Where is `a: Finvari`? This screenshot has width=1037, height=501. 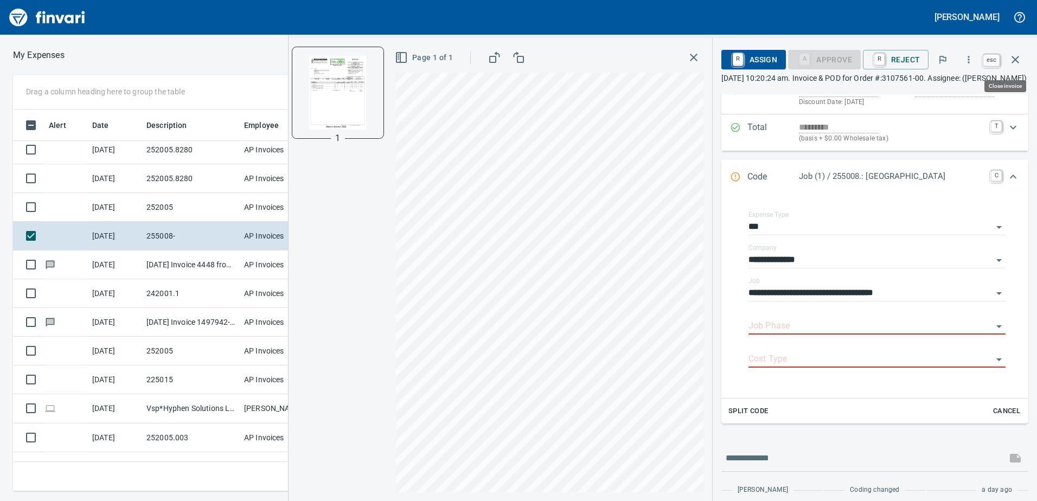
a: Finvari is located at coordinates (47, 17).